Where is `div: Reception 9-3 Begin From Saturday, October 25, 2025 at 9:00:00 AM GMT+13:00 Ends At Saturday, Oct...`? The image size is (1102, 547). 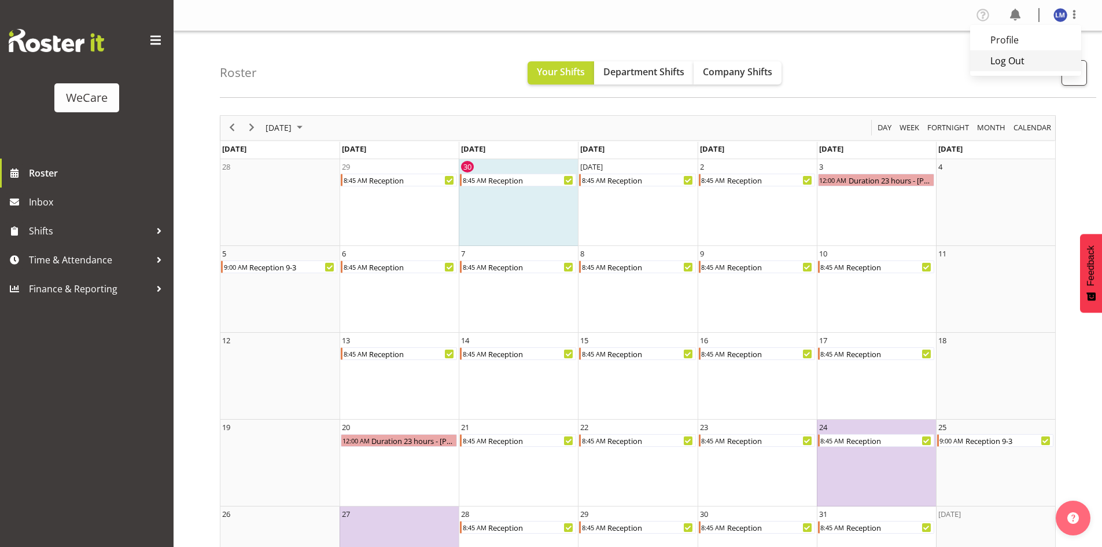 div: Reception 9-3 Begin From Saturday, October 25, 2025 at 9:00:00 AM GMT+13:00 Ends At Saturday, Oct... is located at coordinates (995, 440).